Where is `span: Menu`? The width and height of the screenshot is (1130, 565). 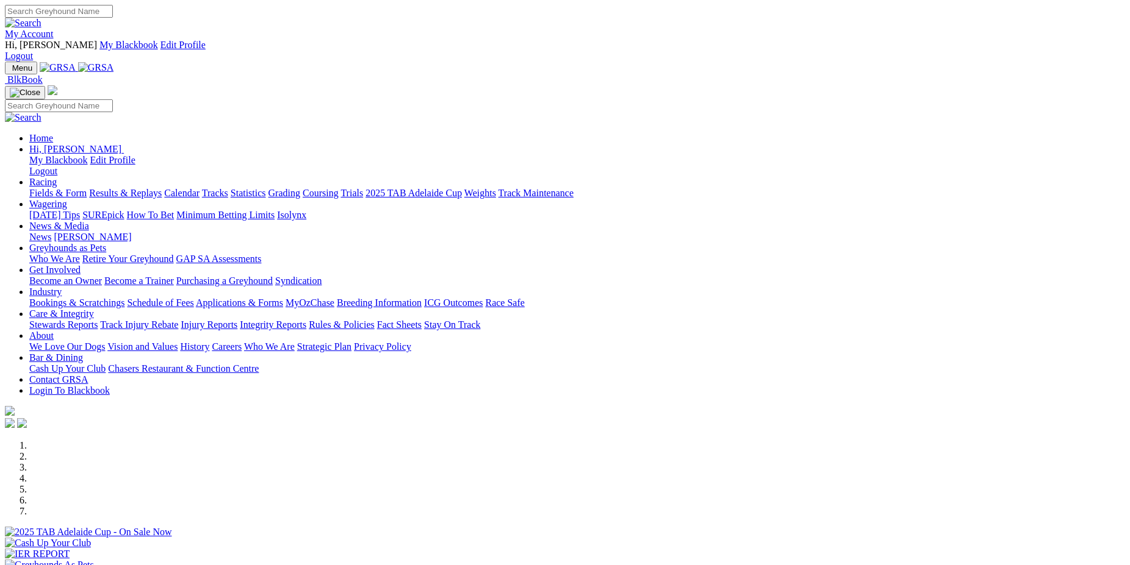 span: Menu is located at coordinates (22, 68).